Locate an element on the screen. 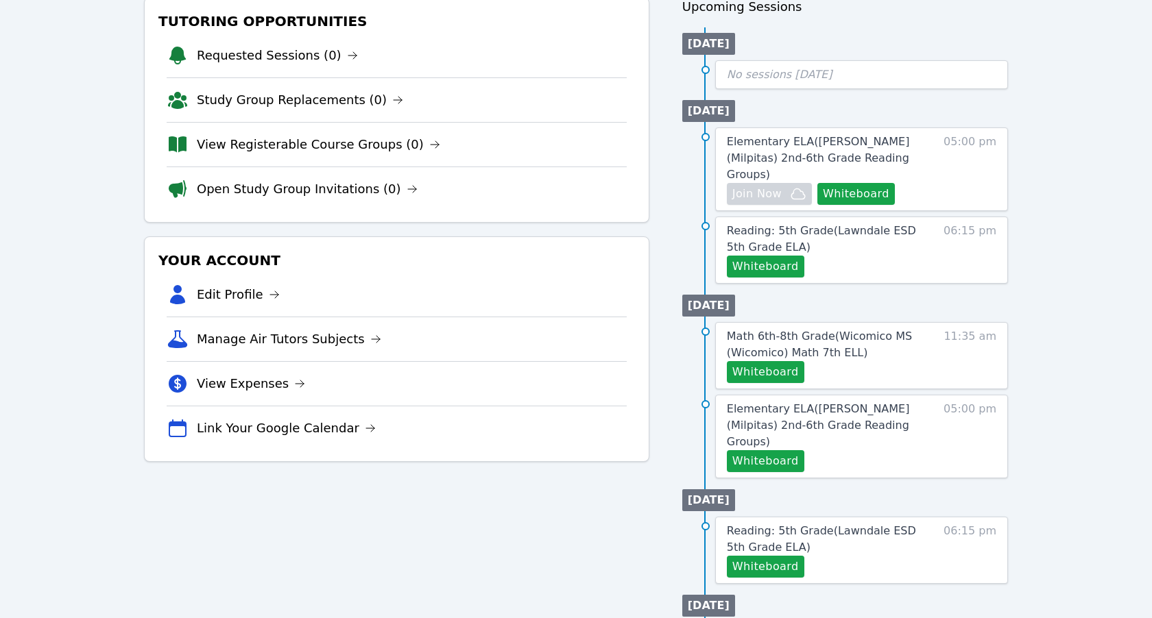  a: Manage Air Tutors Subjects is located at coordinates (289, 339).